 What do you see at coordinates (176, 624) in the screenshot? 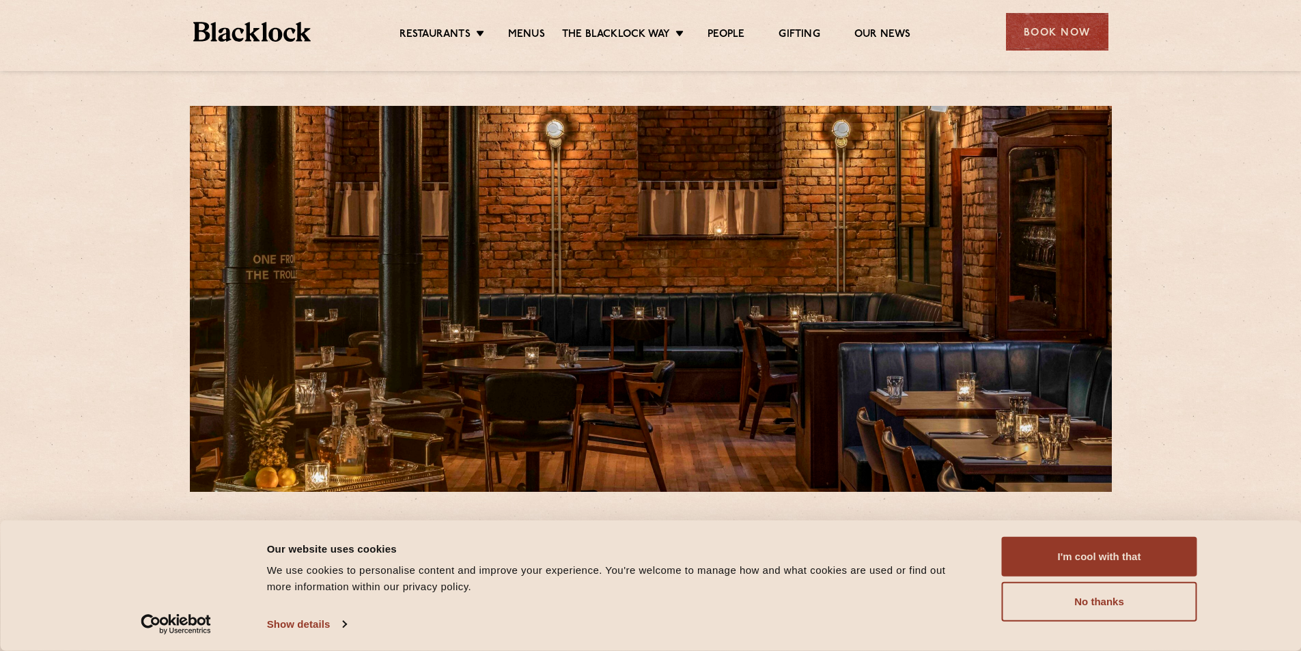
I see `a: Usercentrics Cookiebot - opens in a new window` at bounding box center [176, 624].